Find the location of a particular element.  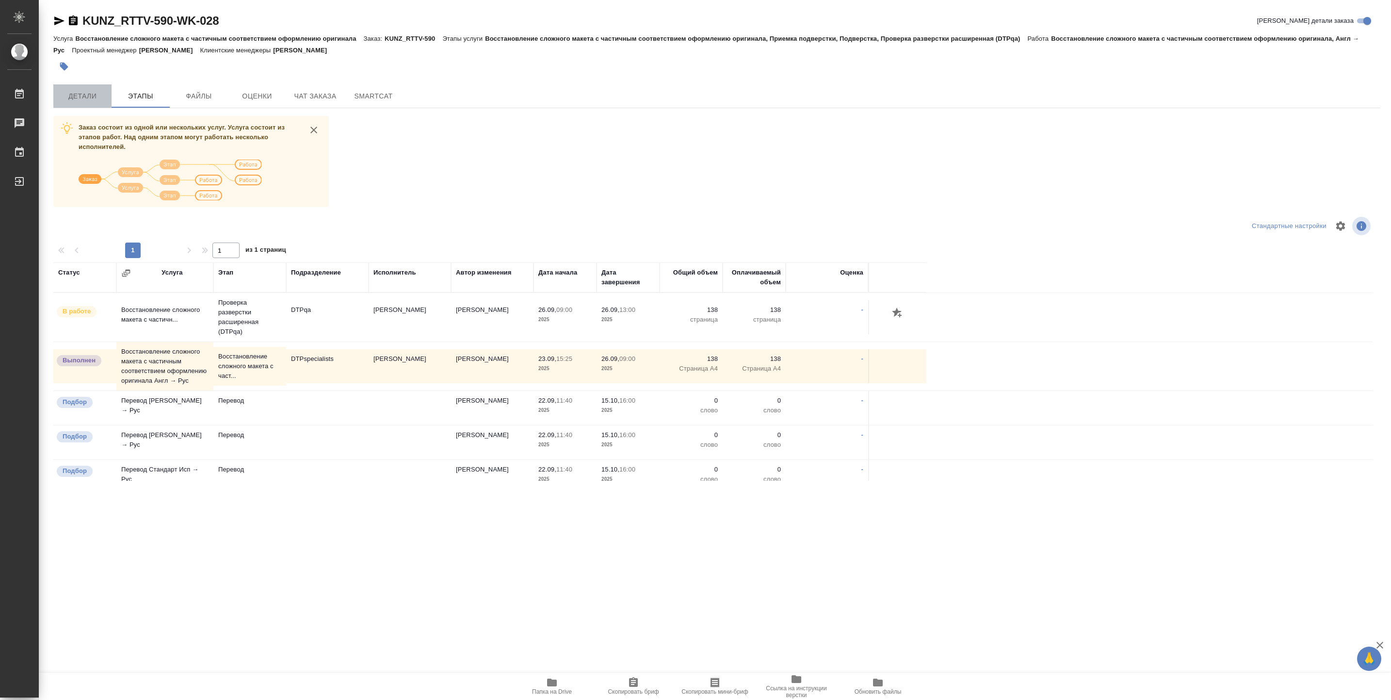

p: 15:25 is located at coordinates (564, 358).